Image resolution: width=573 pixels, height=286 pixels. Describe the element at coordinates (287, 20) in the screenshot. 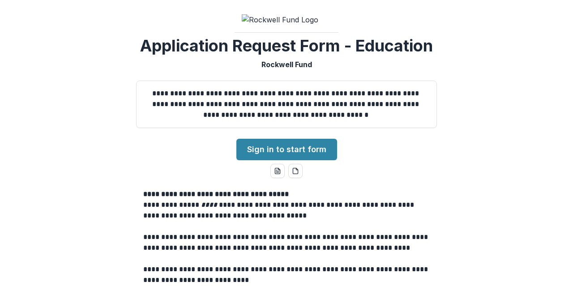

I see `img: Rockwell Fund Logo` at that location.